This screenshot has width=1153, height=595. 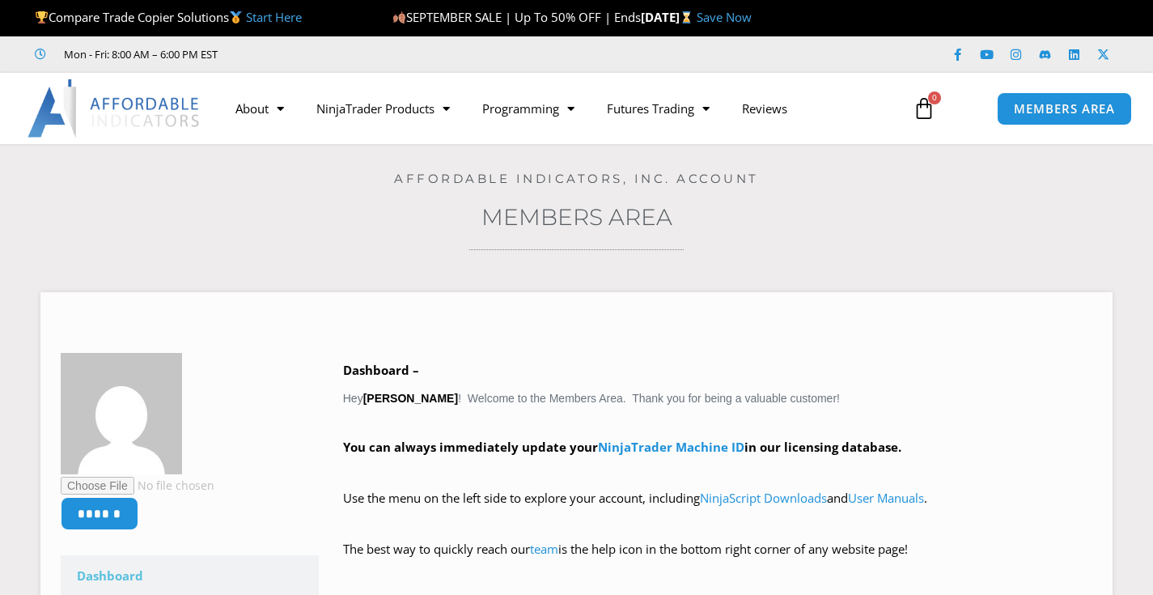 I want to click on span: Compare Trade Copier Solutions, so click(x=168, y=17).